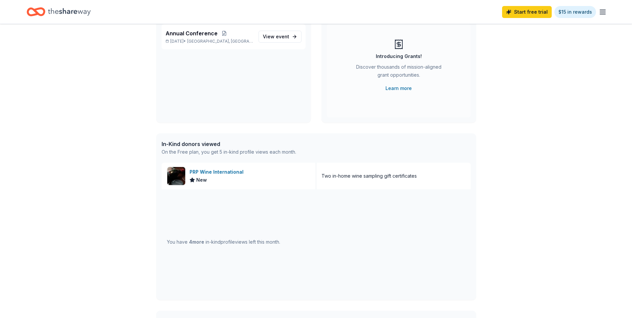  Describe the element at coordinates (197, 242) in the screenshot. I see `span: 4 more` at that location.